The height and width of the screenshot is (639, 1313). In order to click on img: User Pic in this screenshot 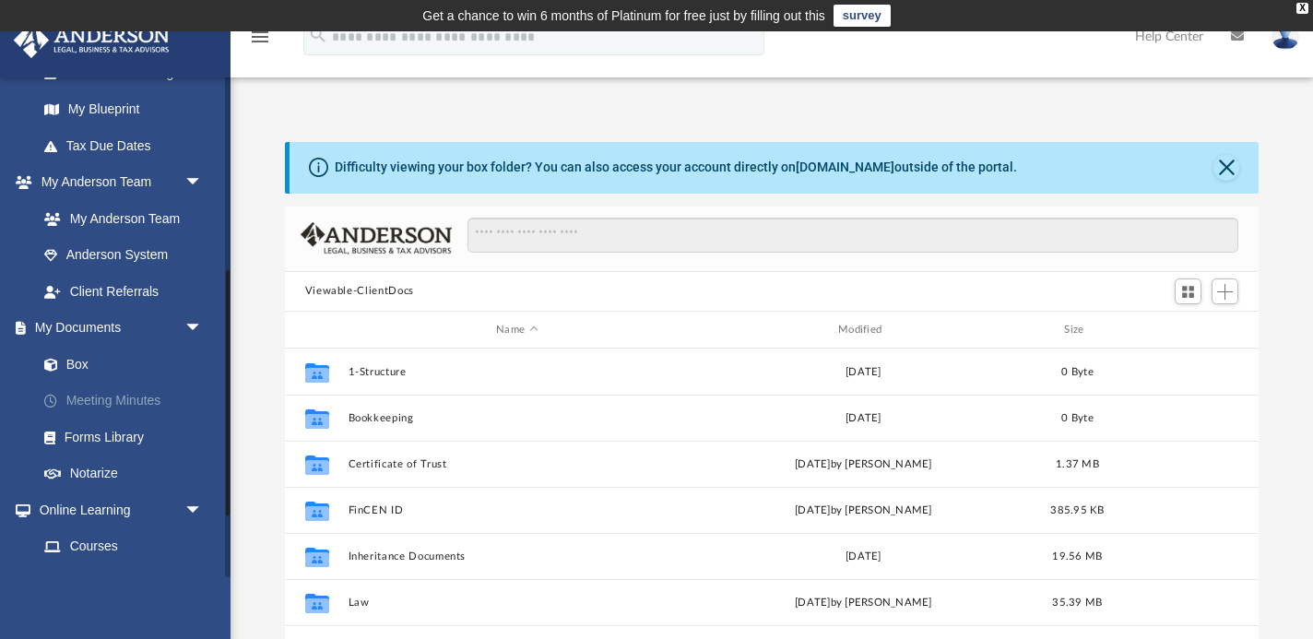, I will do `click(1285, 36)`.